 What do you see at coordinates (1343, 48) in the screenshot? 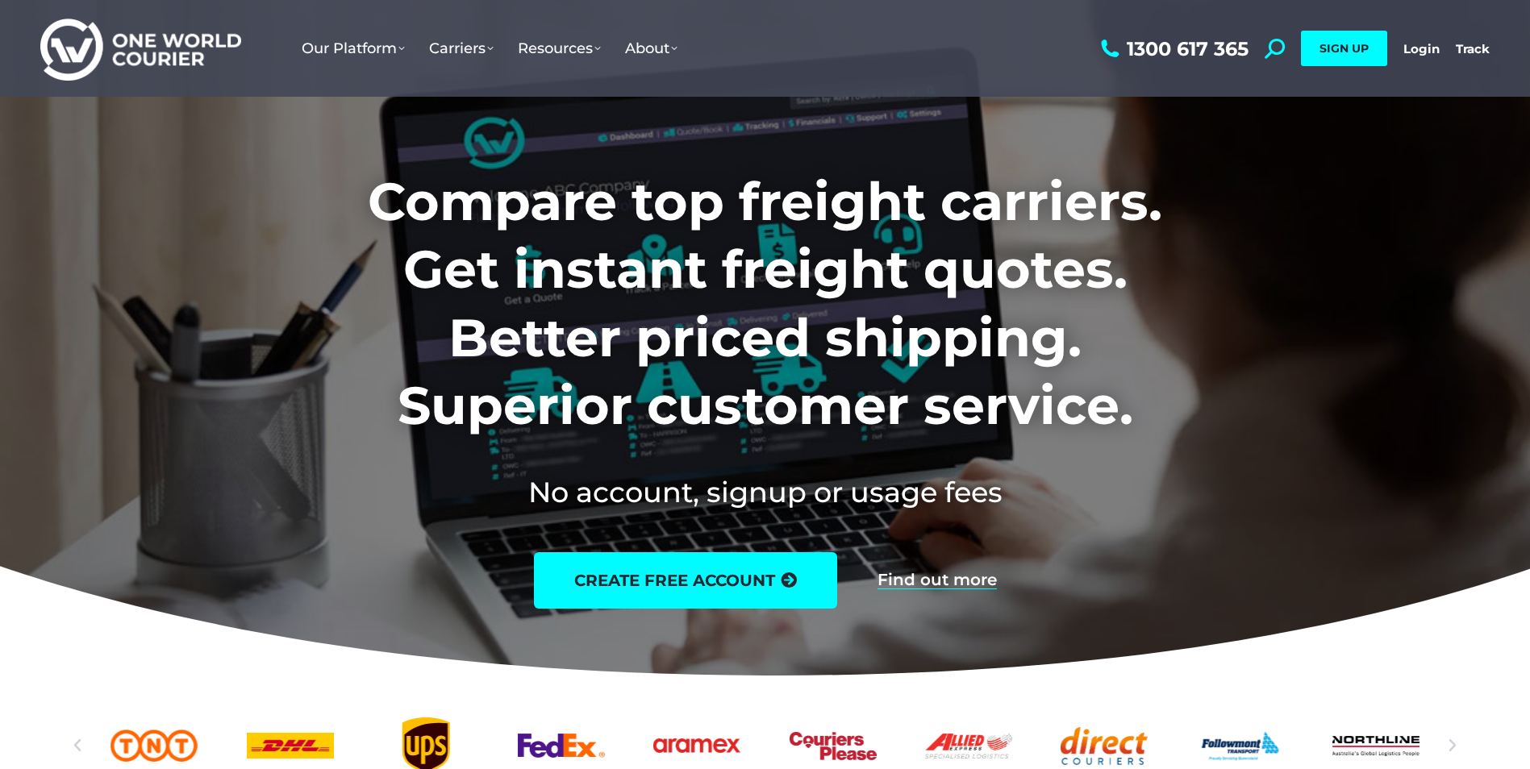
I see `a: SIGN UP` at bounding box center [1343, 48].